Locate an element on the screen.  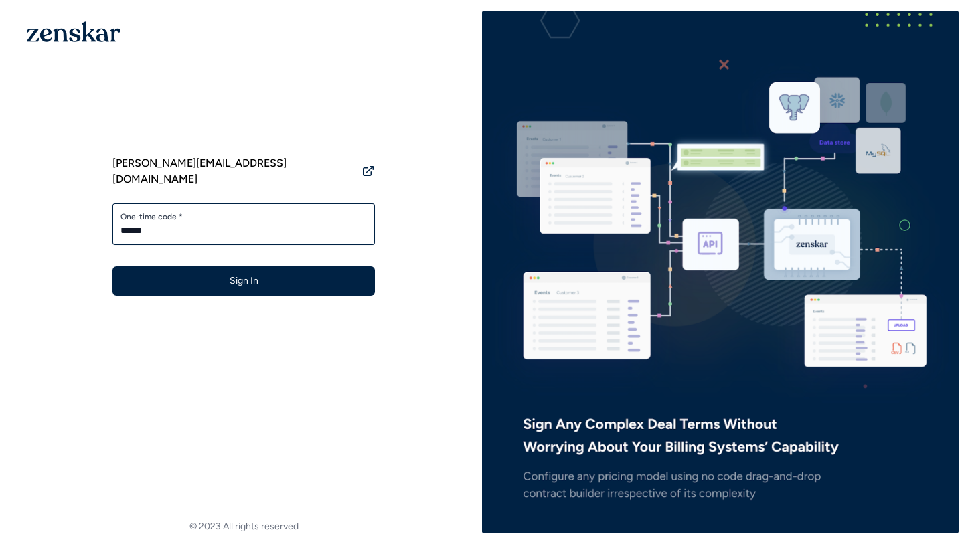
button: Sign In is located at coordinates (244, 281).